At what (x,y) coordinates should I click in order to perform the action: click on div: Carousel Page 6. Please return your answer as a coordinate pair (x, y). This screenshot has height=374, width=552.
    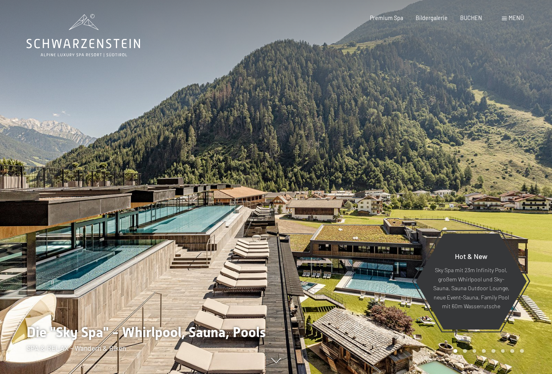
    Looking at the image, I should click on (503, 351).